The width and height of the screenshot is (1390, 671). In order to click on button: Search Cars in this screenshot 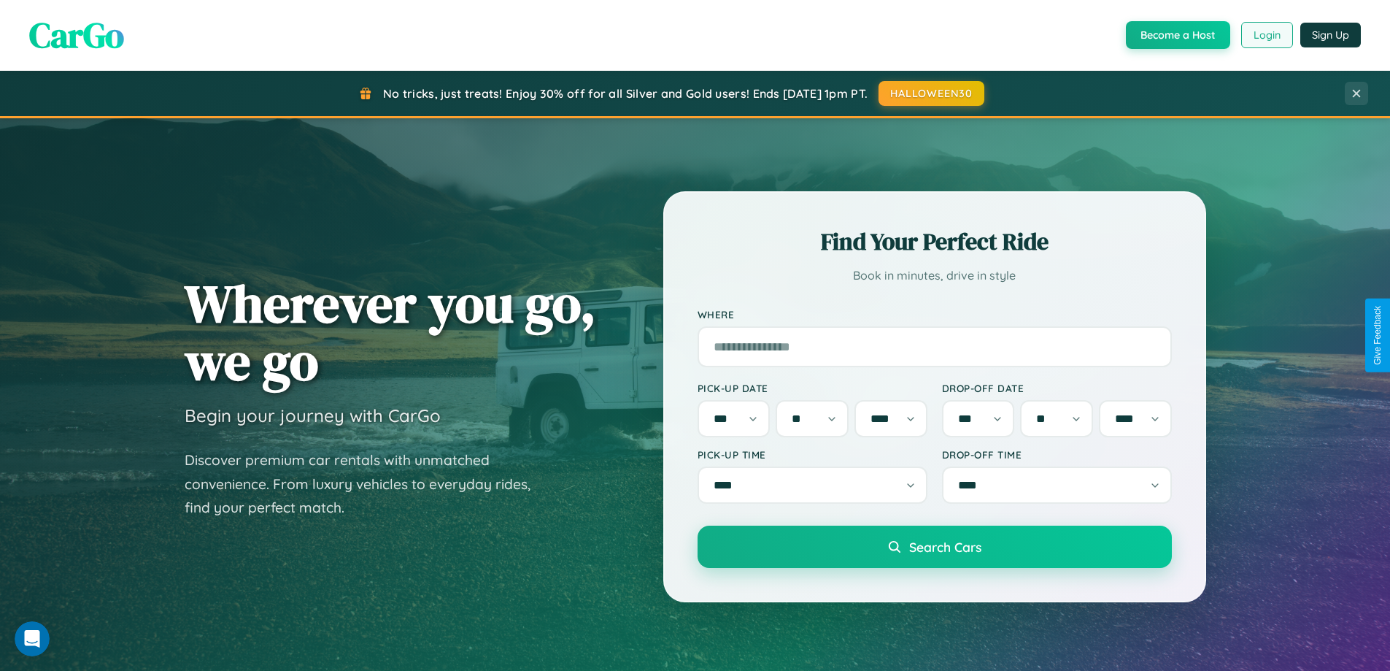, I will do `click(935, 547)`.